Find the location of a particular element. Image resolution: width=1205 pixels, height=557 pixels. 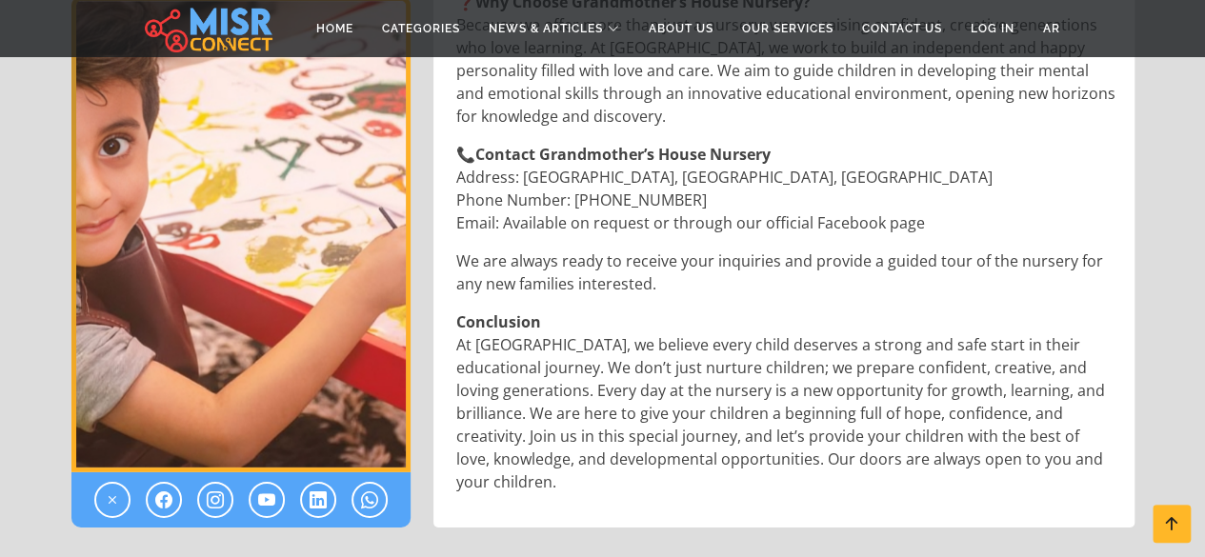

a: About Us is located at coordinates (681, 29).